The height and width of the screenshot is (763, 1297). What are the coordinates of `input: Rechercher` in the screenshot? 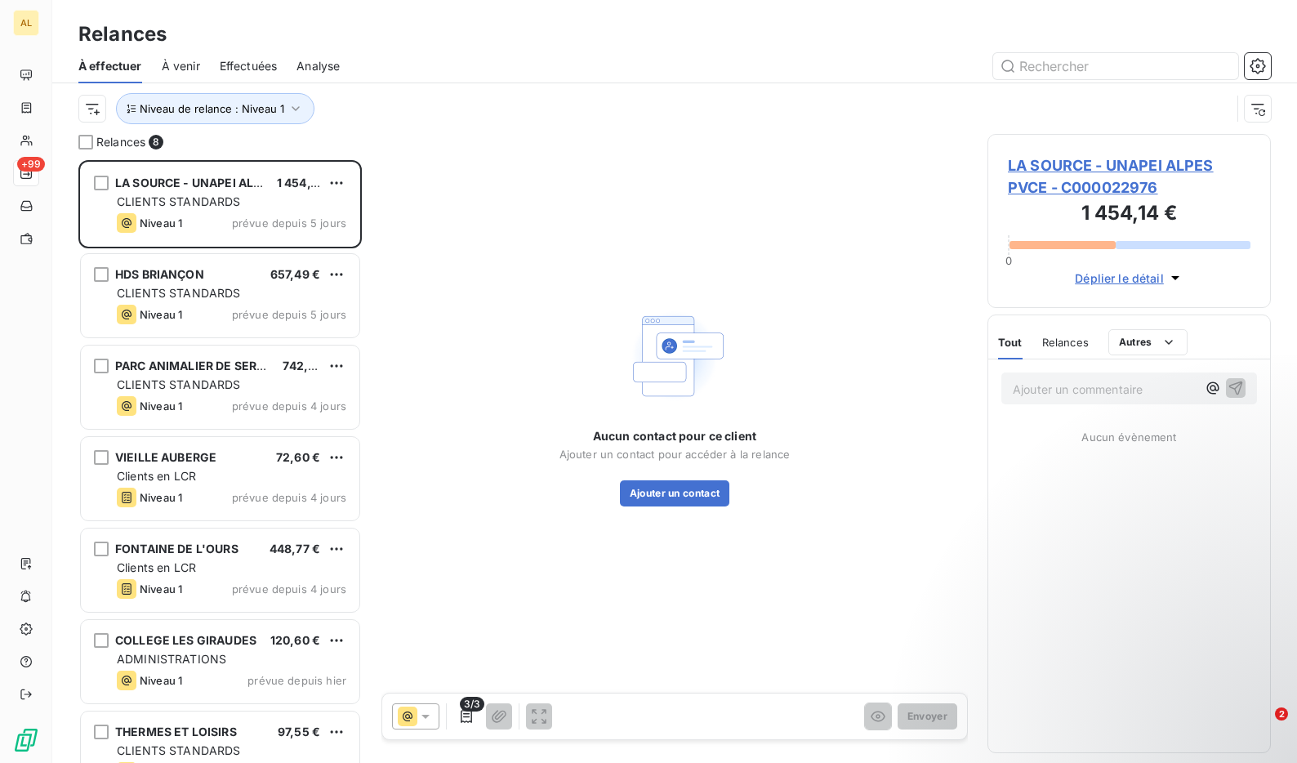 It's located at (1116, 66).